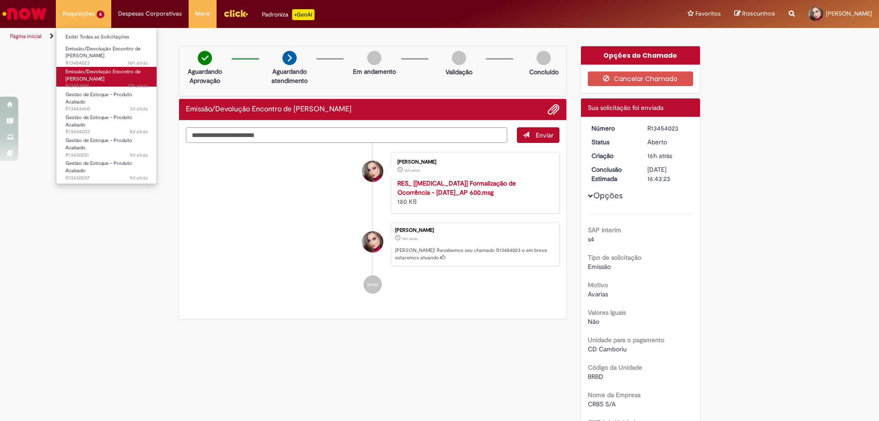 The image size is (879, 421). Describe the element at coordinates (106, 106) in the screenshot. I see `ul: Requisições` at that location.